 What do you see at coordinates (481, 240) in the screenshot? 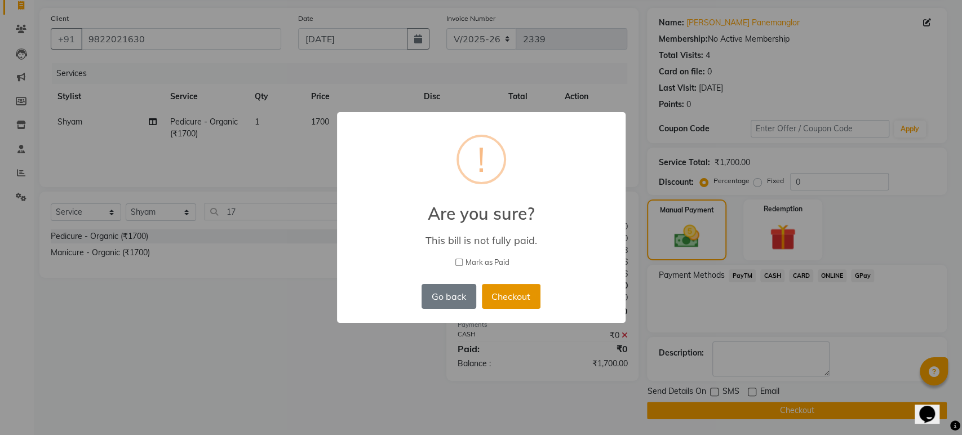
I see `div: This bill is not fully paid.` at bounding box center [481, 240].